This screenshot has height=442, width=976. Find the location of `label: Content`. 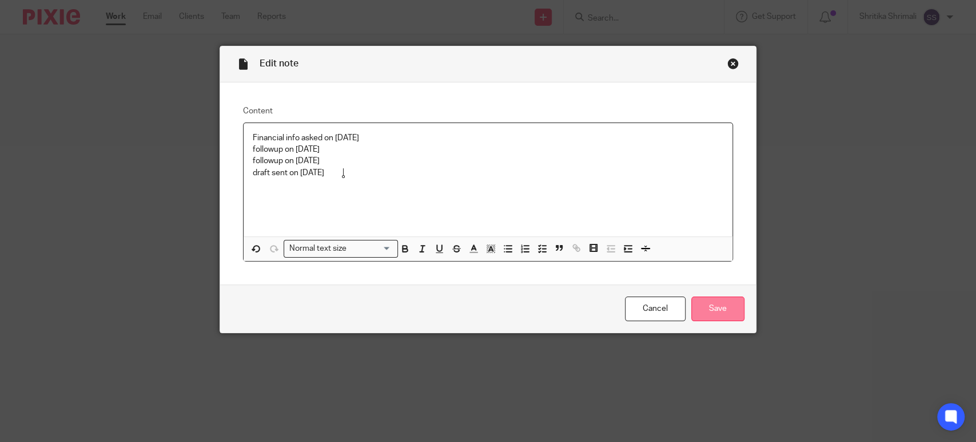

label: Content is located at coordinates (488, 111).